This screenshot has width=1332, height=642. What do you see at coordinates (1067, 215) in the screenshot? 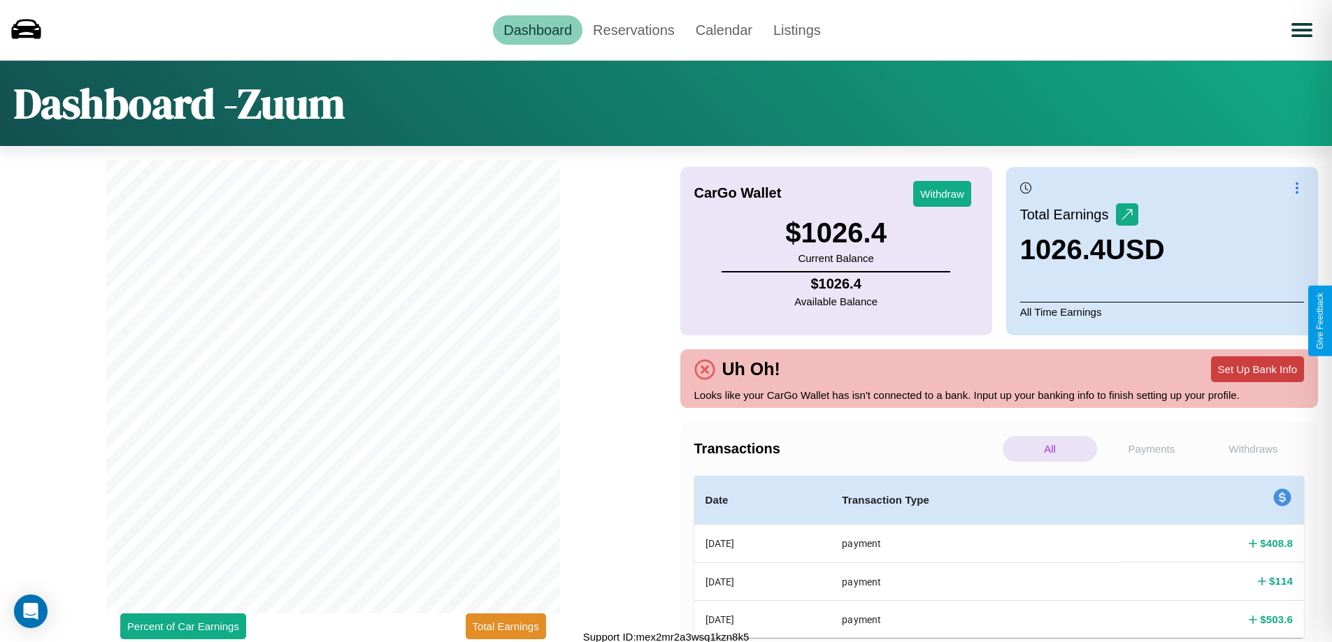
I see `p: Total Earnings` at bounding box center [1067, 215].